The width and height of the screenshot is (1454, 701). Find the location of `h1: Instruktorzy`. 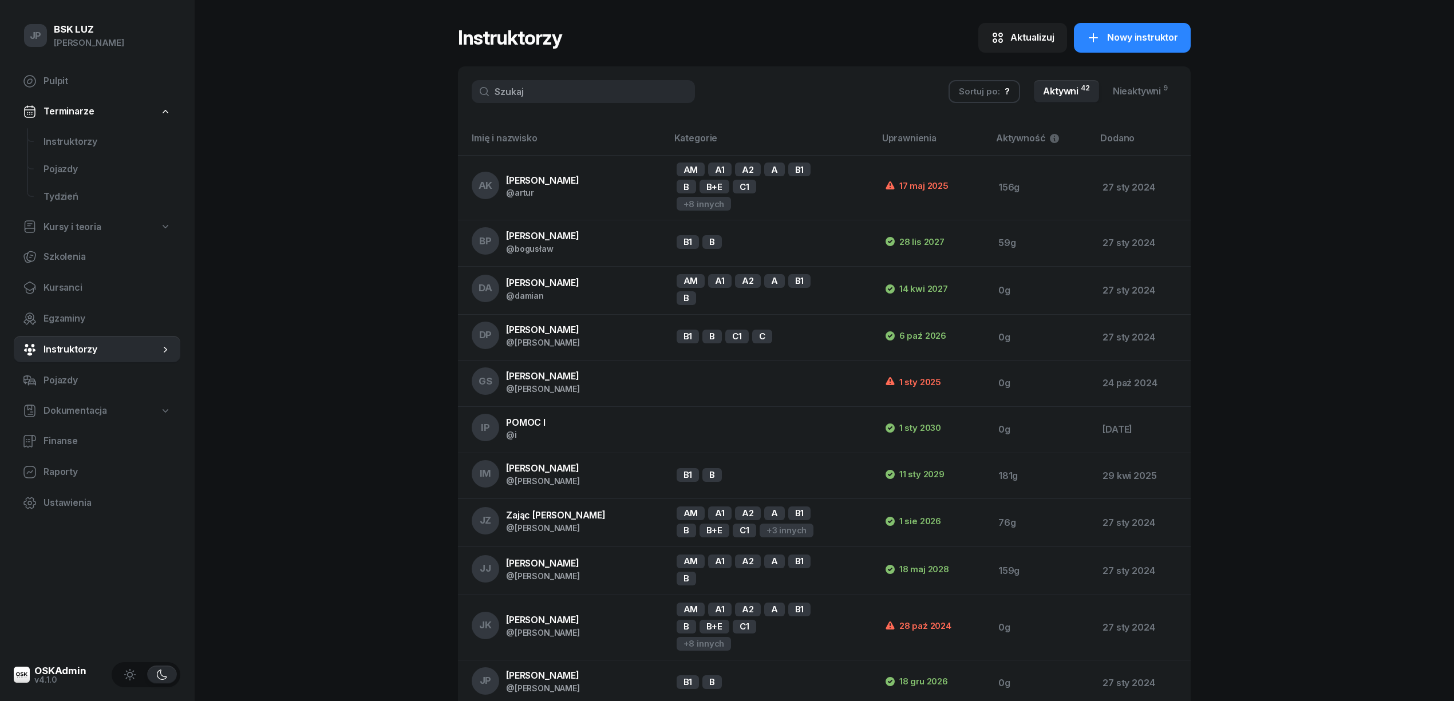

h1: Instruktorzy is located at coordinates (510, 38).